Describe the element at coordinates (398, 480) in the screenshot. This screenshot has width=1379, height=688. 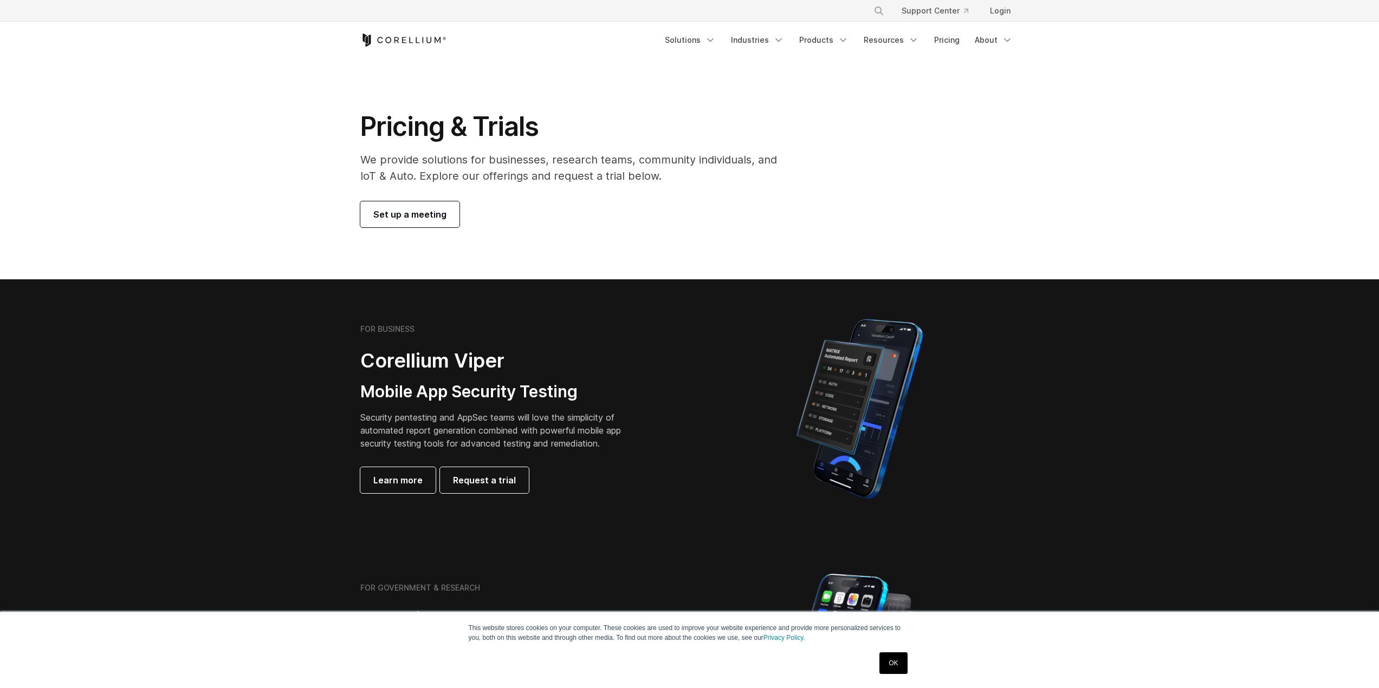
I see `a: Learn more` at that location.